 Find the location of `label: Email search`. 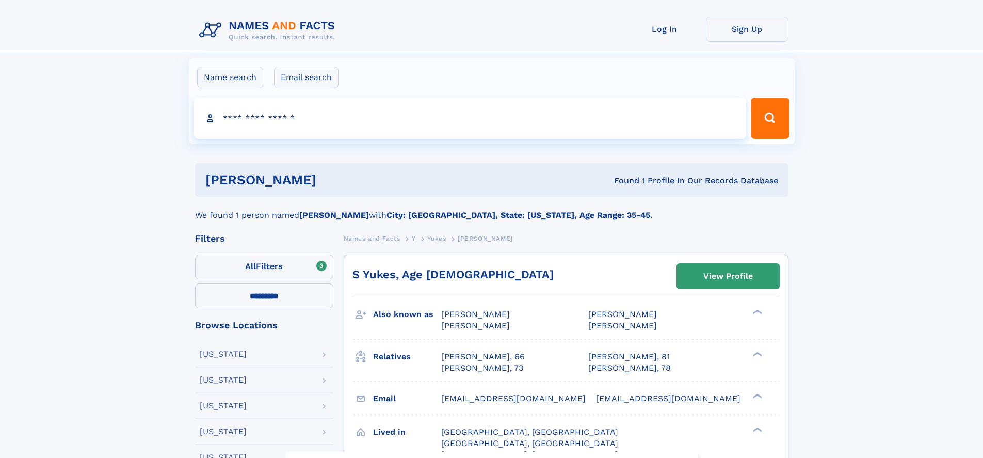

label: Email search is located at coordinates (306, 77).